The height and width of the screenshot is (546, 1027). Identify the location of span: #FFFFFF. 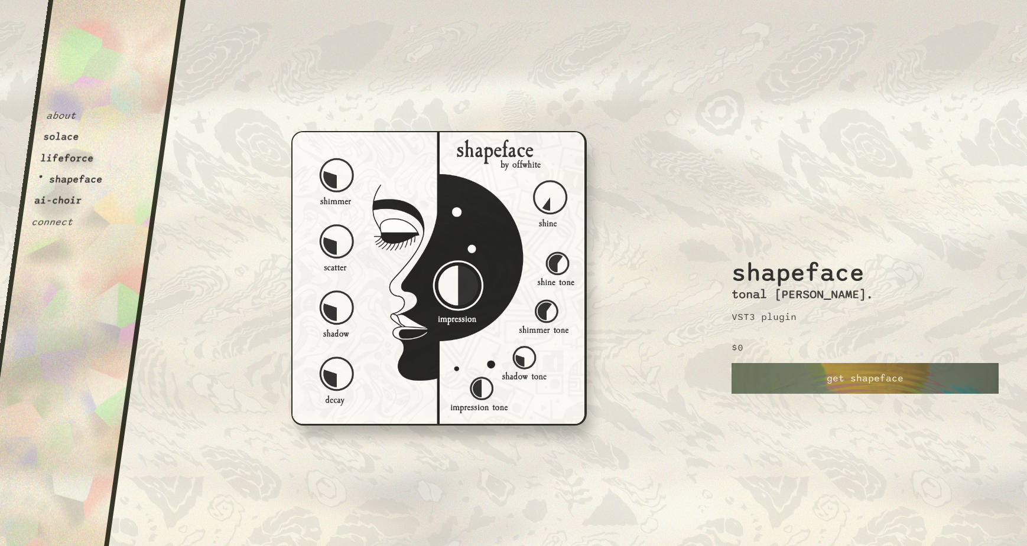
(656, 539).